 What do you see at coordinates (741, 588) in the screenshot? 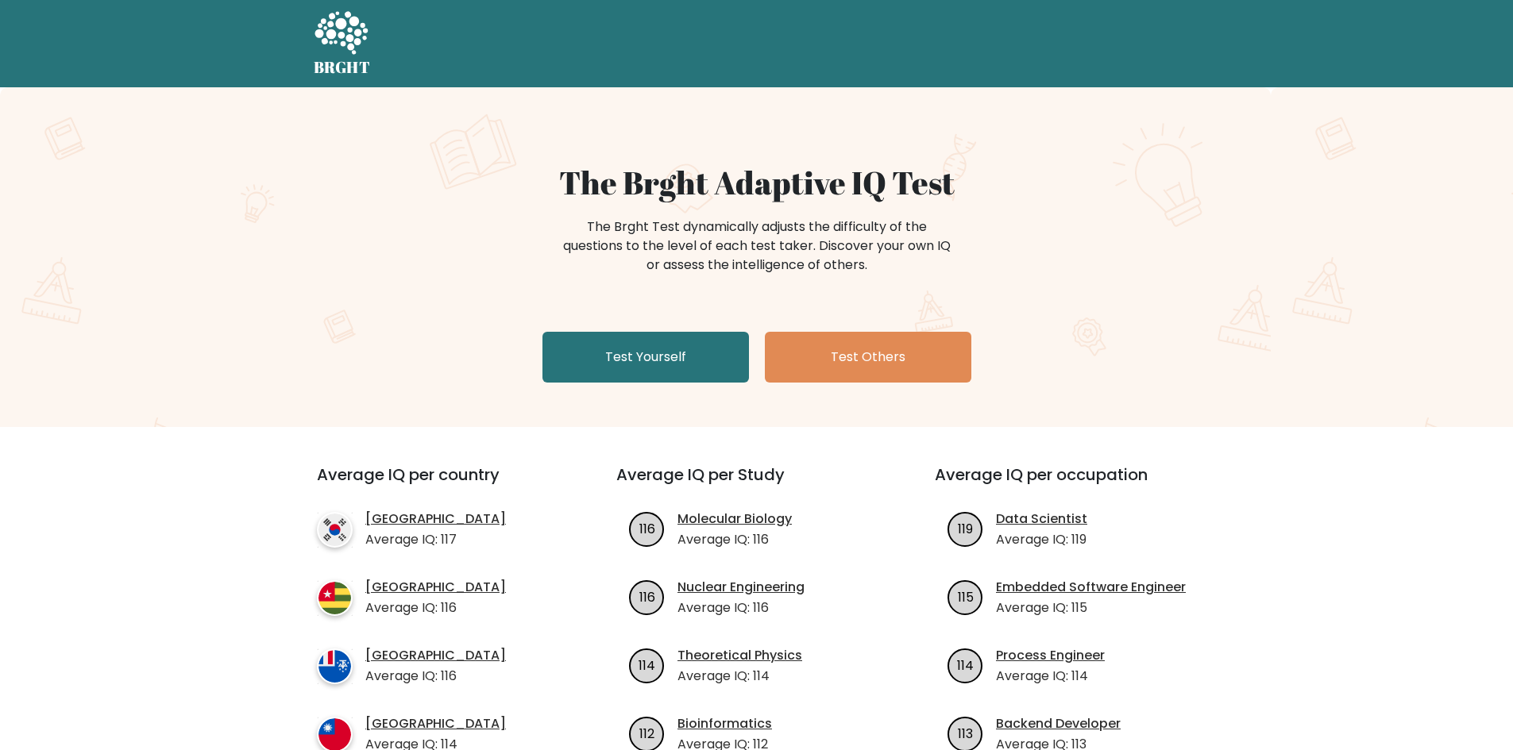
I see `a: Nuclear Engineering` at bounding box center [741, 588].